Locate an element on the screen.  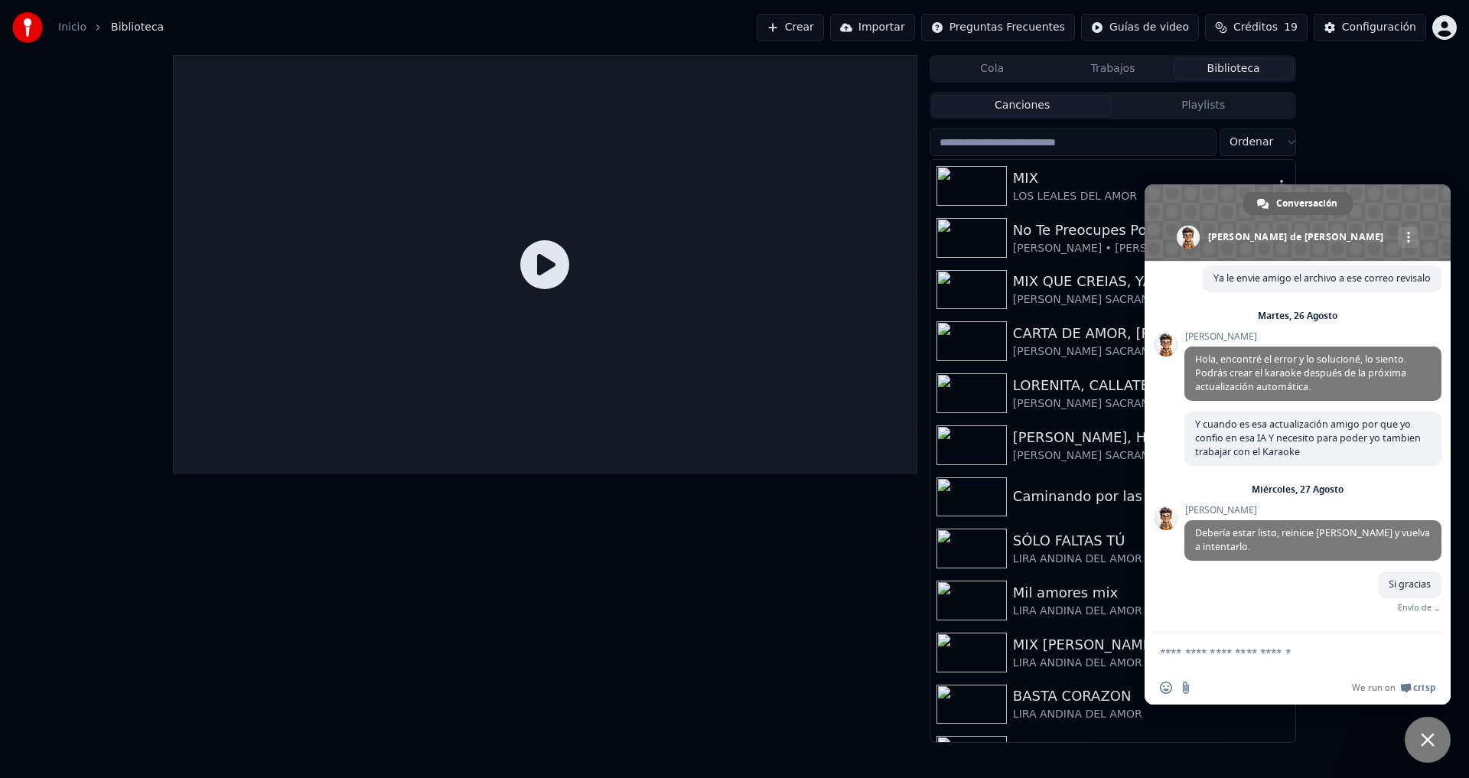
div: MIX QUE CREIAS, YA NO TE ACUERDAS DE MI, QUE ME PASARA is located at coordinates (1151, 282).